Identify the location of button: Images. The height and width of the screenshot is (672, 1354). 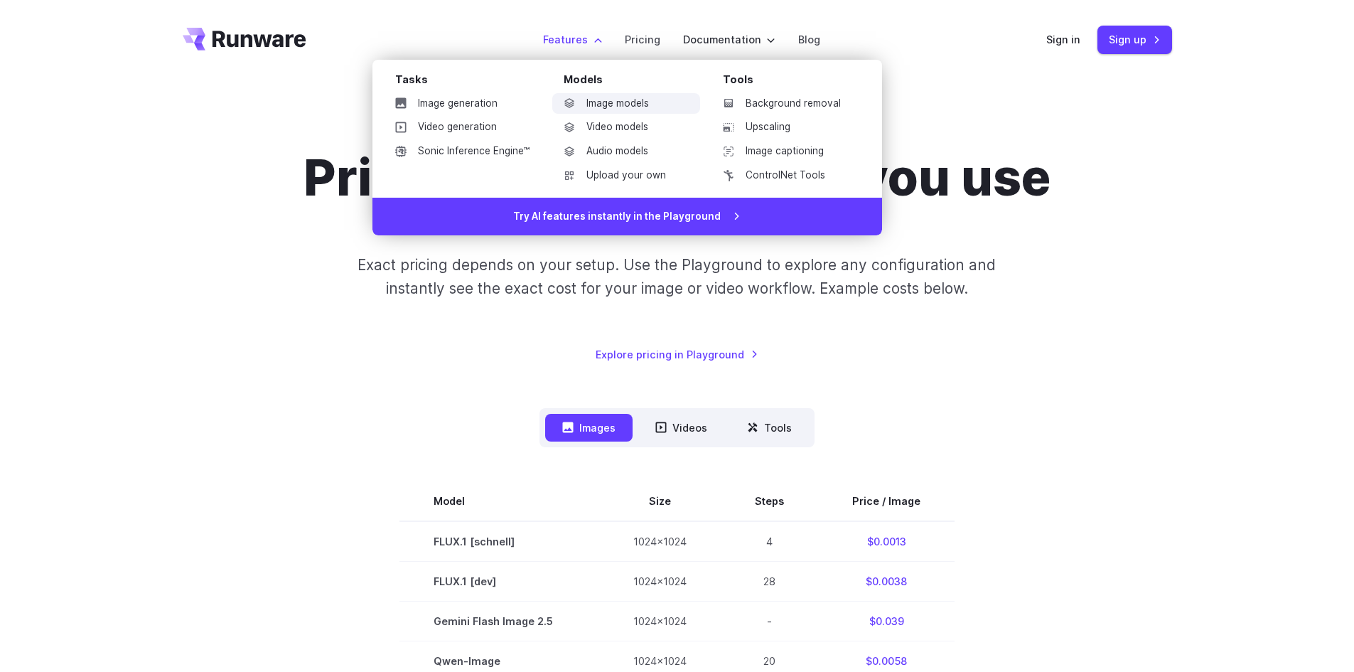
(589, 427).